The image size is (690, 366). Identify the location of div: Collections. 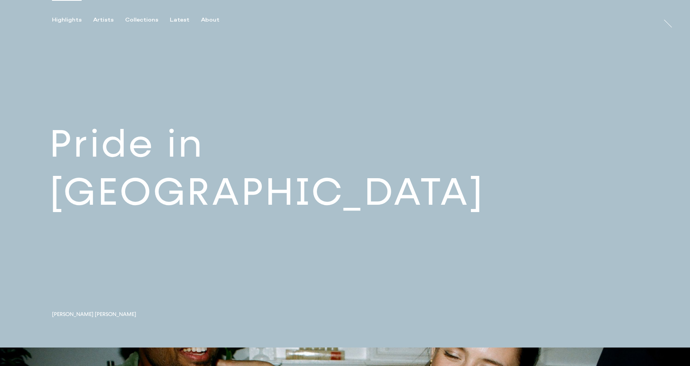
(142, 20).